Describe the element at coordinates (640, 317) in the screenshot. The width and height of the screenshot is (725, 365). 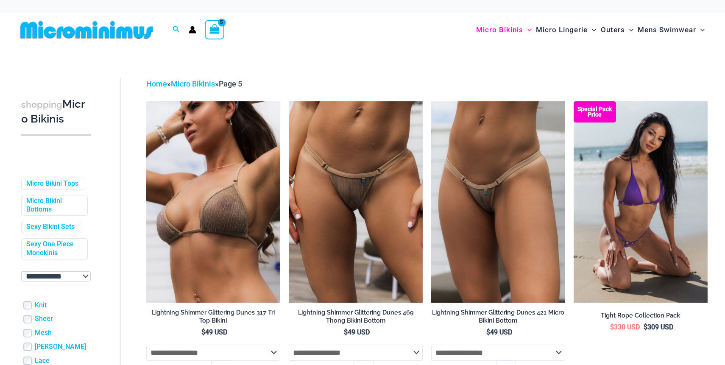
I see `a: Tight Rope Collection Pack` at that location.